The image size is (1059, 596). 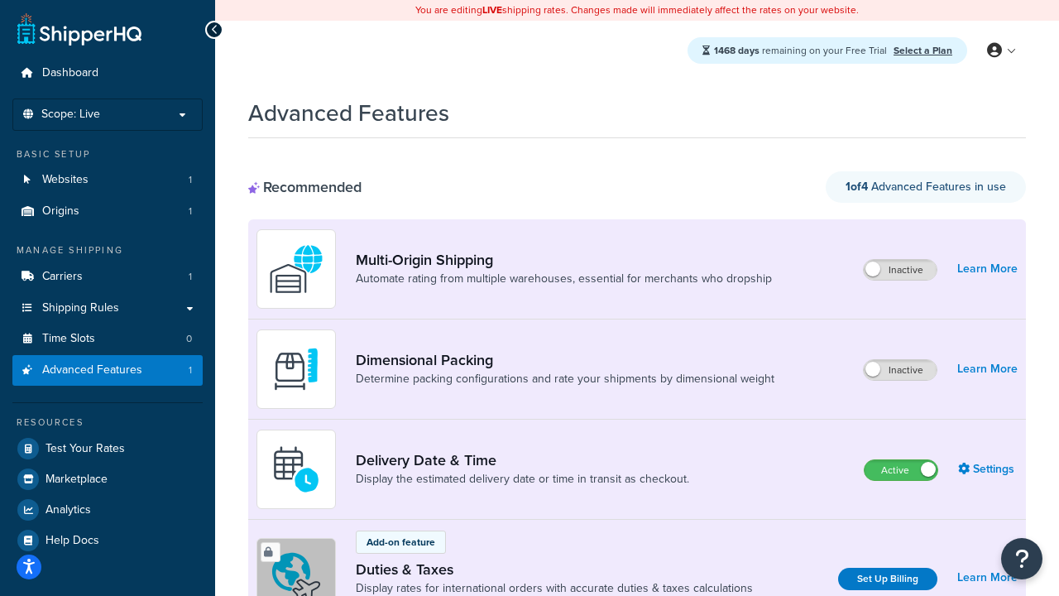 I want to click on button: Open Resource Center, so click(x=1022, y=559).